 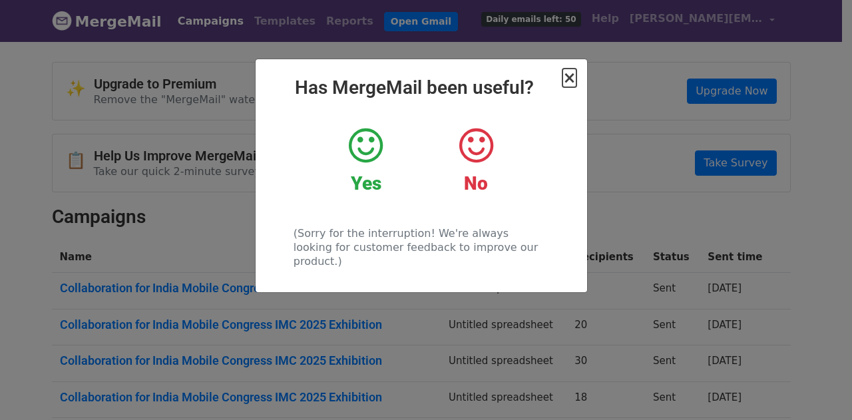 What do you see at coordinates (476, 183) in the screenshot?
I see `strong: No` at bounding box center [476, 183].